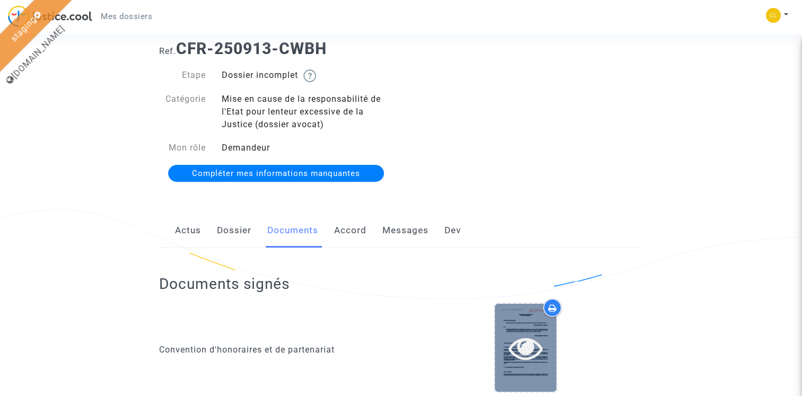 The image size is (802, 396). I want to click on a: Messages, so click(405, 231).